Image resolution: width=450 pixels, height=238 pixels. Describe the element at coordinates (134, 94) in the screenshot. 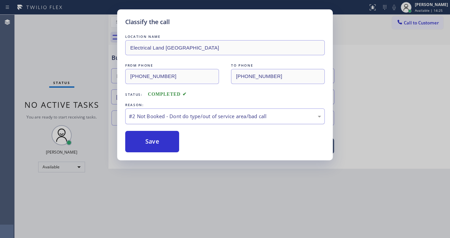

I see `span: Status:` at that location.